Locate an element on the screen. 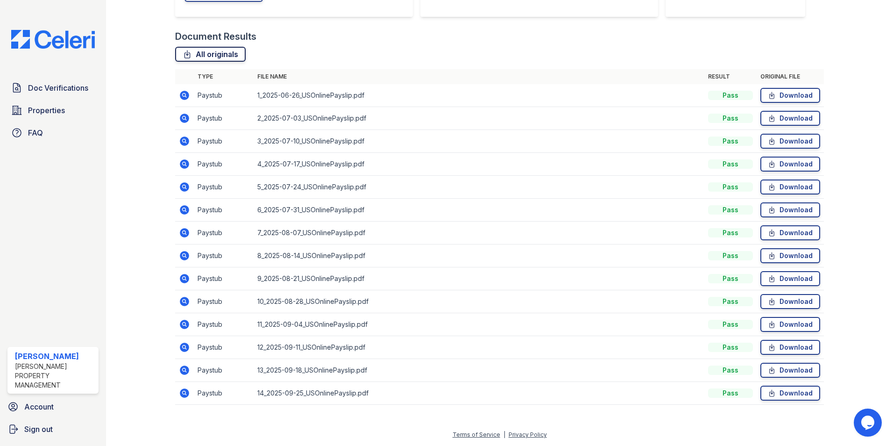  td: 8_2025-08-14_USOnlinePayslip.pdf is located at coordinates (479, 256).